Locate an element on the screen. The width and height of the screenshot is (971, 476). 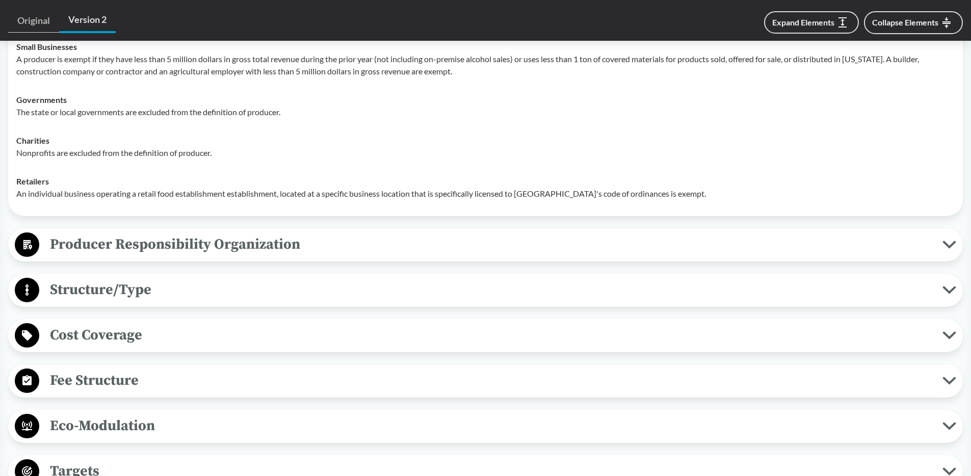
button: Producer Responsibility Organization is located at coordinates (485, 245).